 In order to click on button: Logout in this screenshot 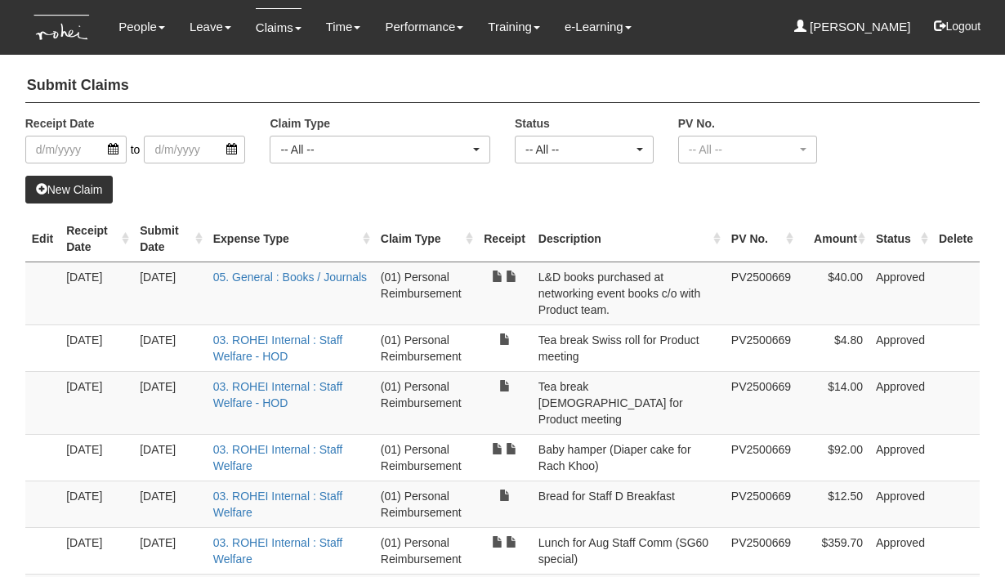, I will do `click(957, 26)`.